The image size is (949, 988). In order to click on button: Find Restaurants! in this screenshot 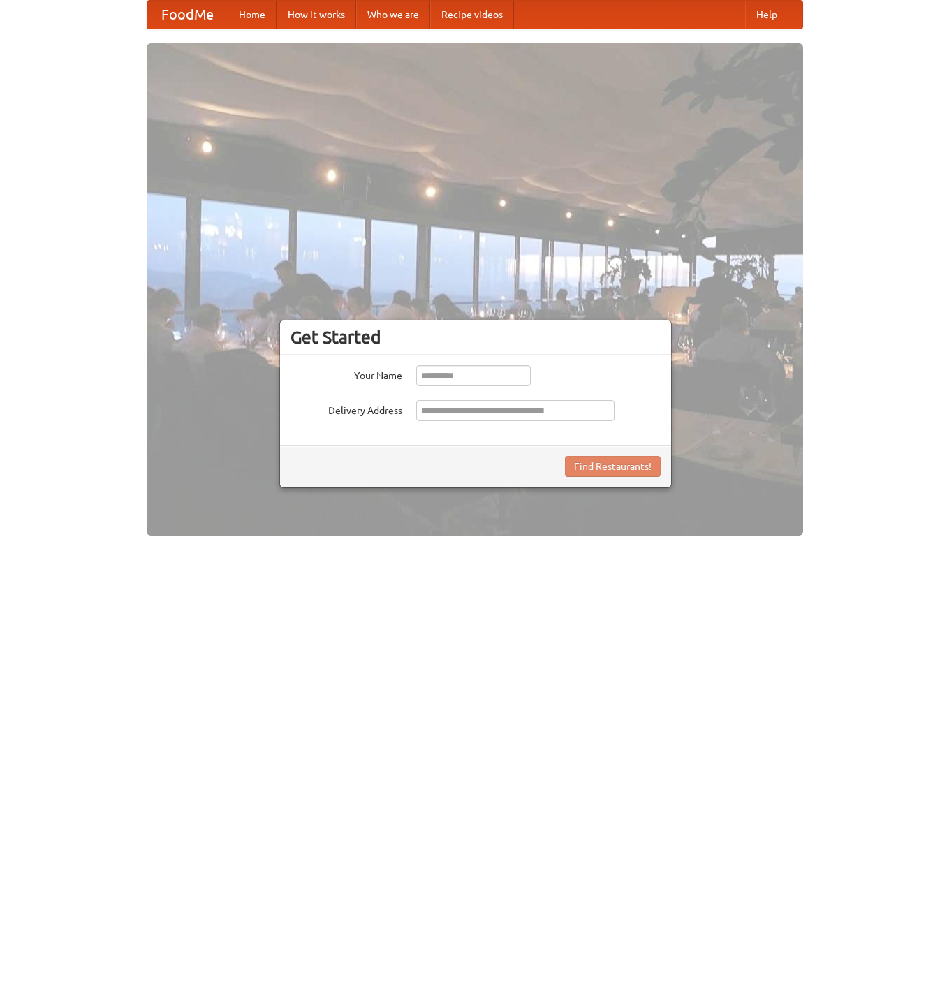, I will do `click(612, 466)`.